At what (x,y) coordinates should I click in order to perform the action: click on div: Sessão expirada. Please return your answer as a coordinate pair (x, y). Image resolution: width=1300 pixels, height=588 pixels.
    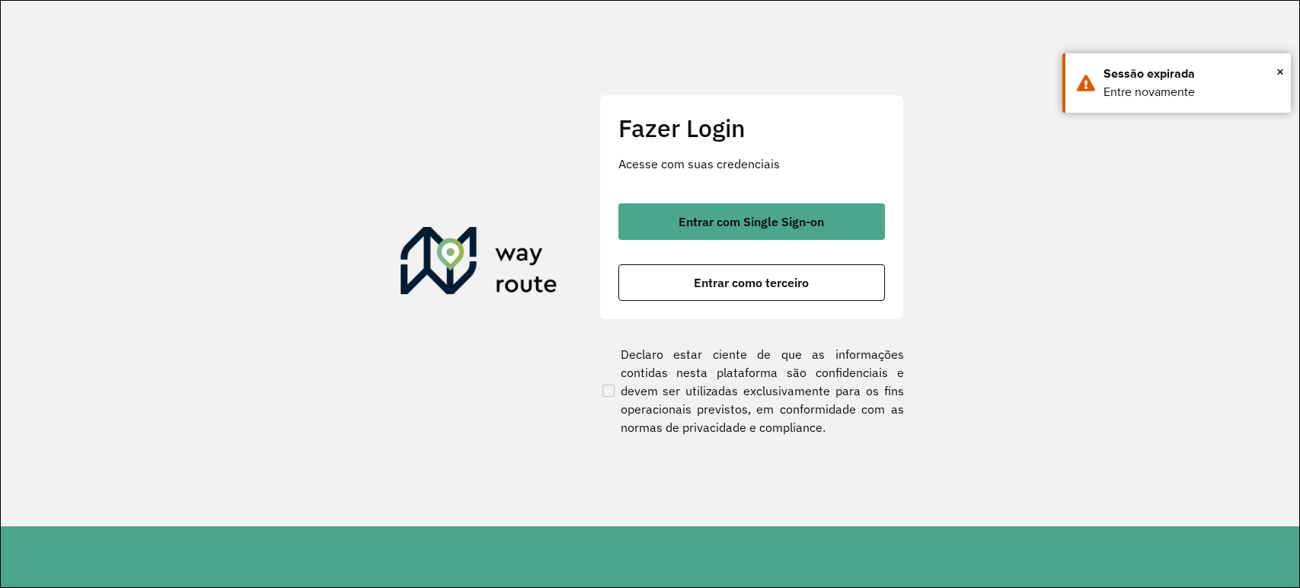
    Looking at the image, I should click on (1191, 74).